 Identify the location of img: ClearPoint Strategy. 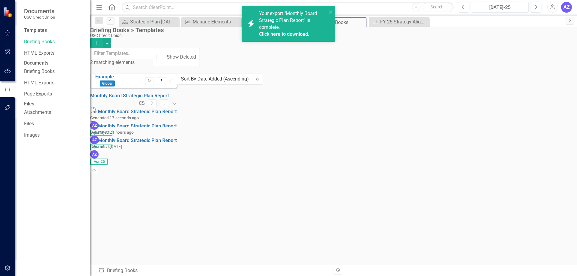
(8, 12).